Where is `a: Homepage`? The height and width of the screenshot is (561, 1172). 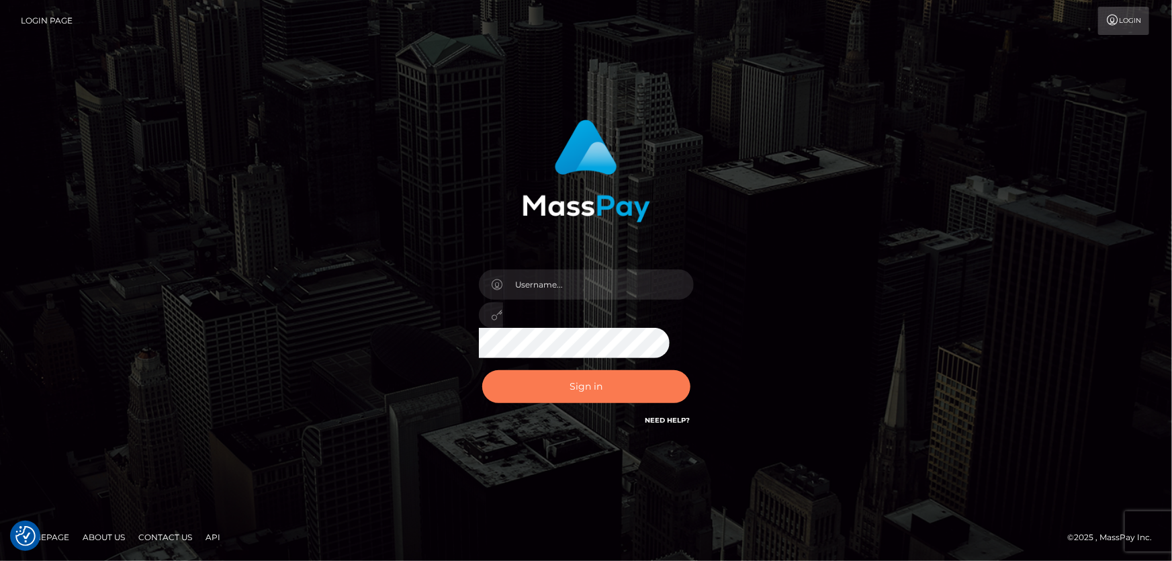 a: Homepage is located at coordinates (44, 537).